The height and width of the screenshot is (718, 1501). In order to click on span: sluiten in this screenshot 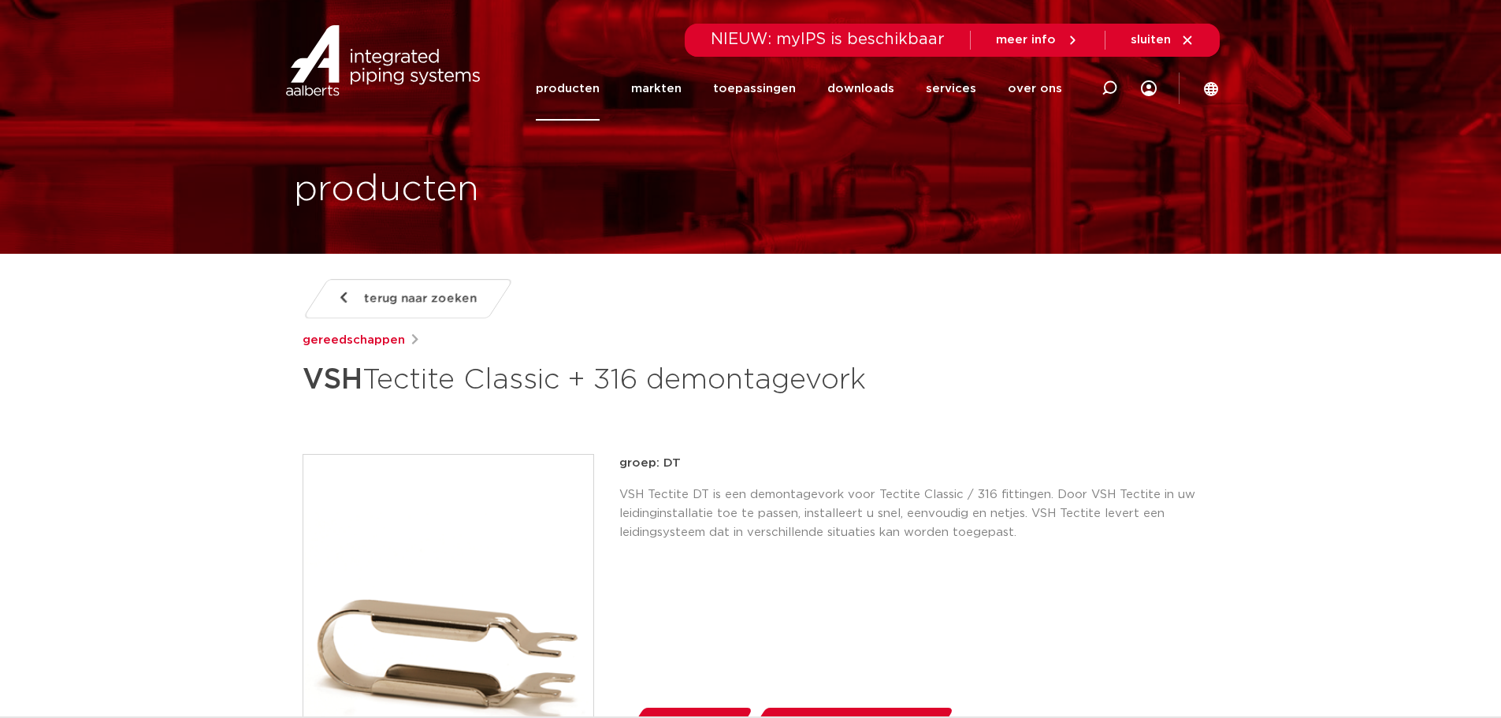, I will do `click(1150, 39)`.